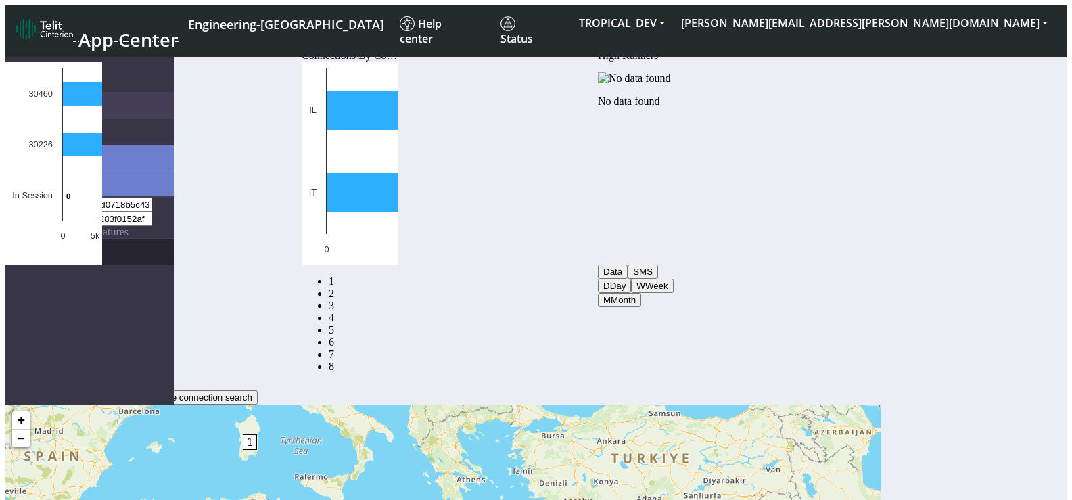 The height and width of the screenshot is (500, 1072). I want to click on a: Home, so click(103, 106).